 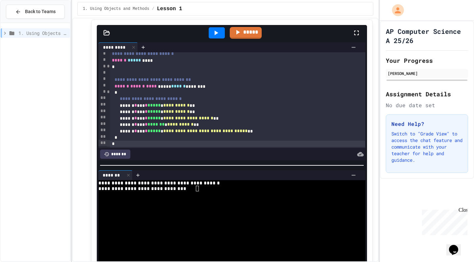 What do you see at coordinates (427, 105) in the screenshot?
I see `div: No due date set` at bounding box center [427, 105].